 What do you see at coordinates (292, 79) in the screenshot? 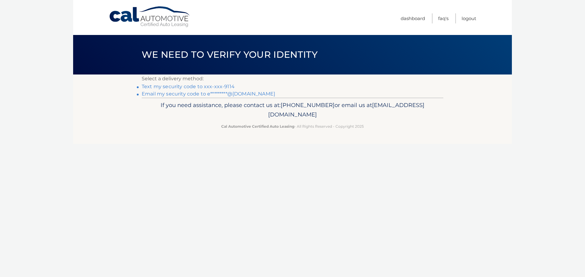
I see `p: Select a delivery method:` at bounding box center [292, 79].